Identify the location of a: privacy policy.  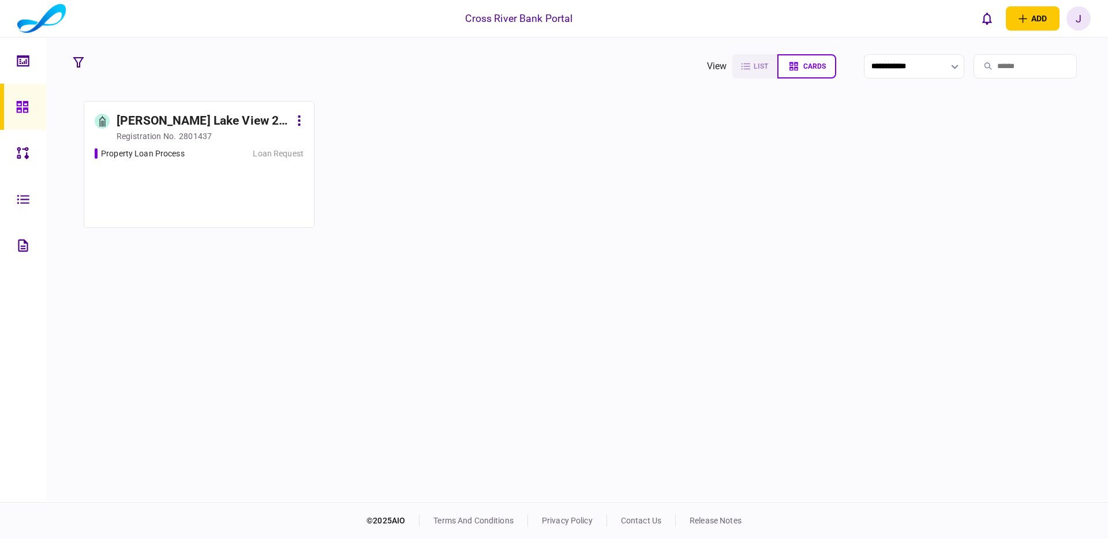
(567, 521).